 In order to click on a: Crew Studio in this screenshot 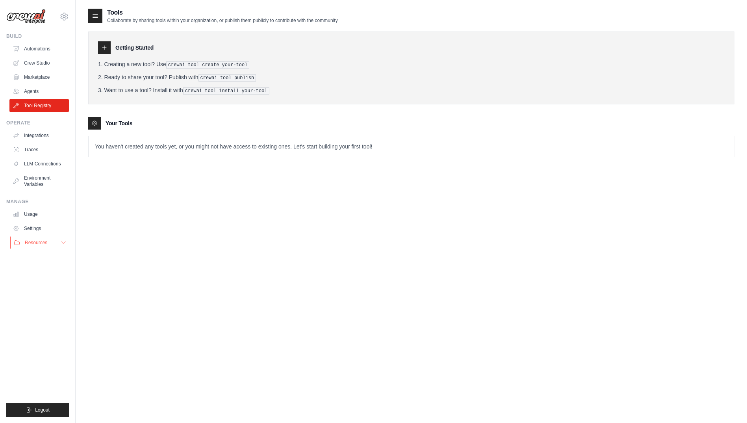, I will do `click(39, 63)`.